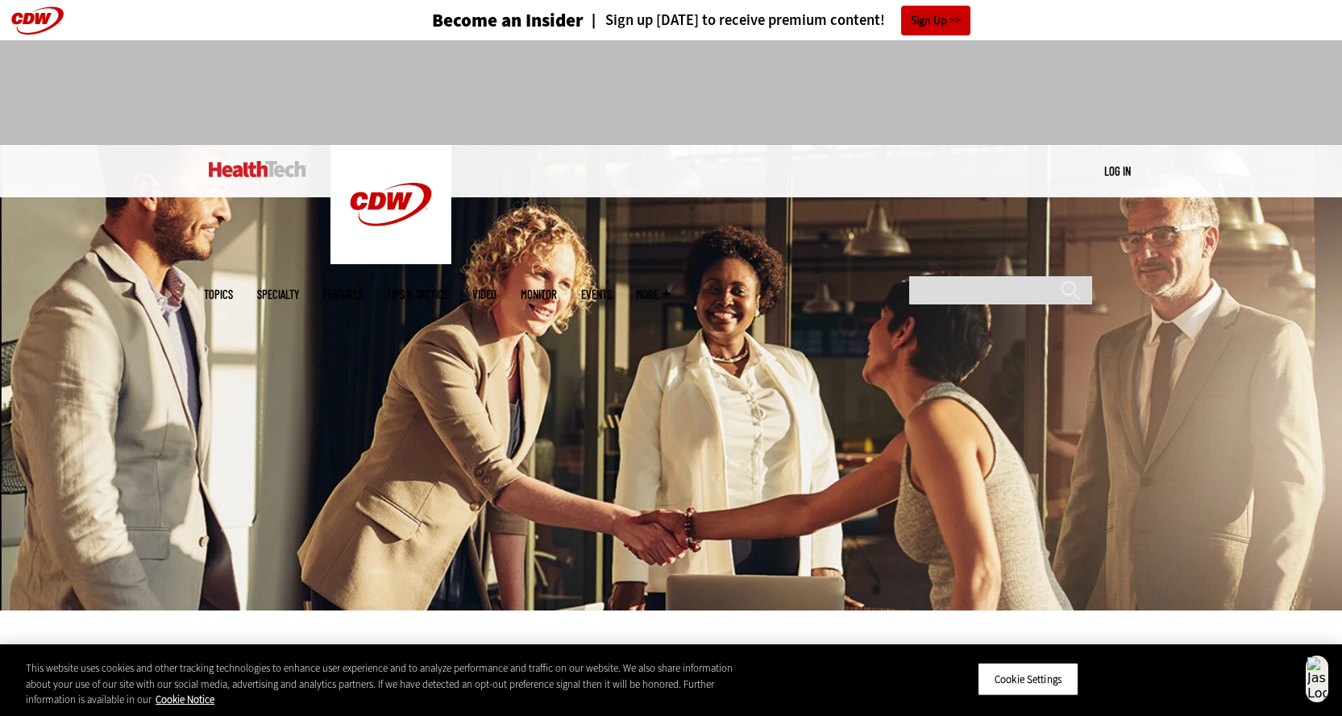  What do you see at coordinates (342, 294) in the screenshot?
I see `a: Features` at bounding box center [342, 294].